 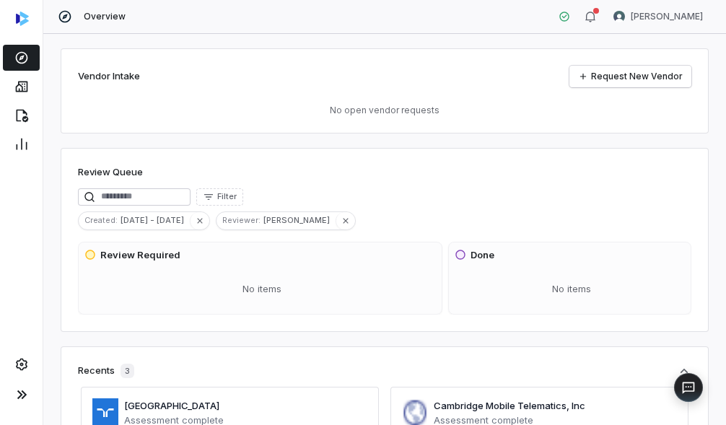 What do you see at coordinates (219, 197) in the screenshot?
I see `button: Filter` at bounding box center [219, 197].